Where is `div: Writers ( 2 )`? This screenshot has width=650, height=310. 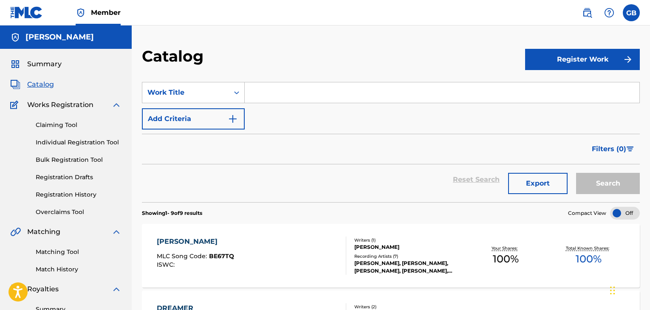
div: Writers ( 2 ) is located at coordinates (409, 307).